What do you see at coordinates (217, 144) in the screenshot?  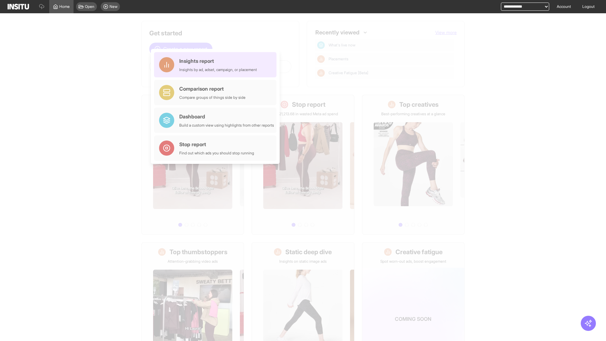 I see `div: Stop report` at bounding box center [217, 144].